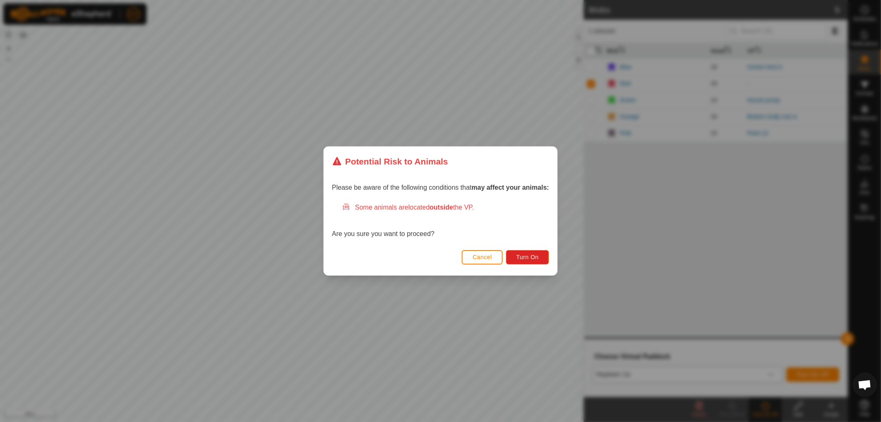 The image size is (881, 422). What do you see at coordinates (441, 187) in the screenshot?
I see `span: Please be aware of the following conditions that` at bounding box center [441, 187].